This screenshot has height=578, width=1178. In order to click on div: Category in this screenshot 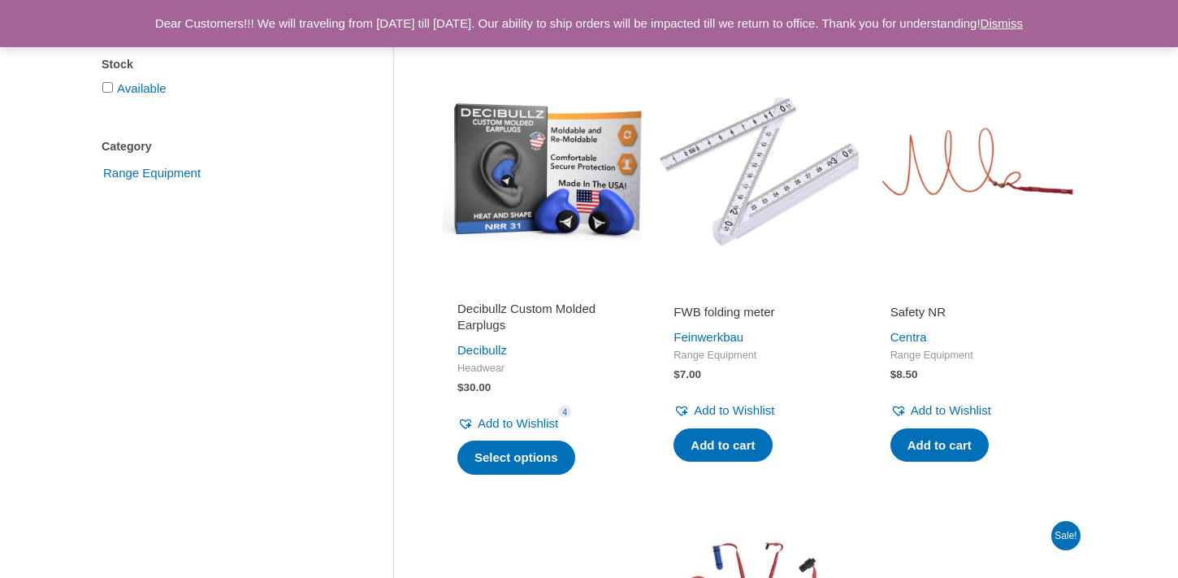, I will do `click(223, 146)`.